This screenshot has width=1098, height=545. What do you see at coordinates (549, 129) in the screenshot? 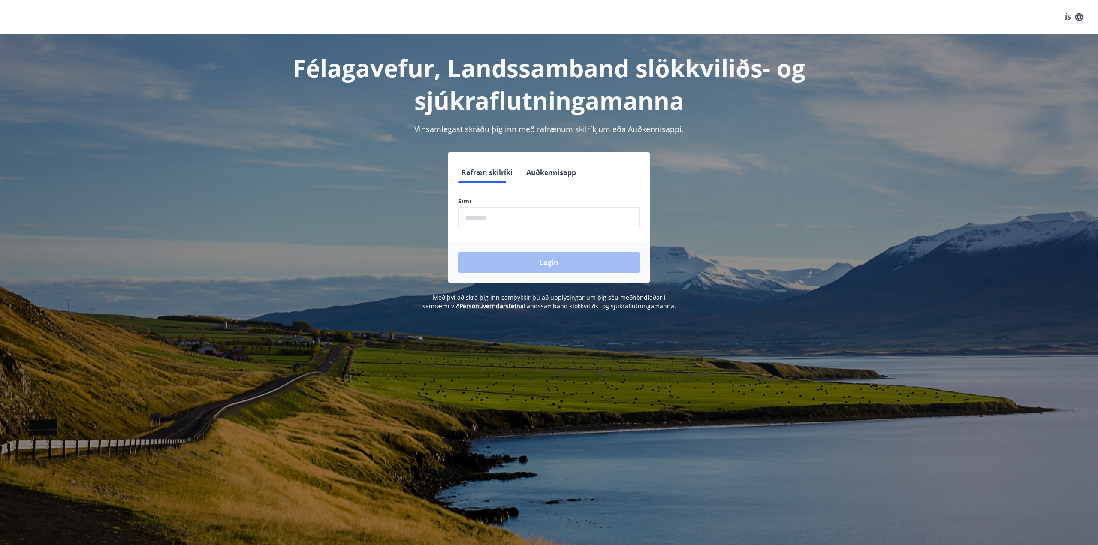
I see `span: Vinsamlegast skráðu þig inn með rafrænum skilríkjum eða Auðkennisappi.` at bounding box center [549, 129].